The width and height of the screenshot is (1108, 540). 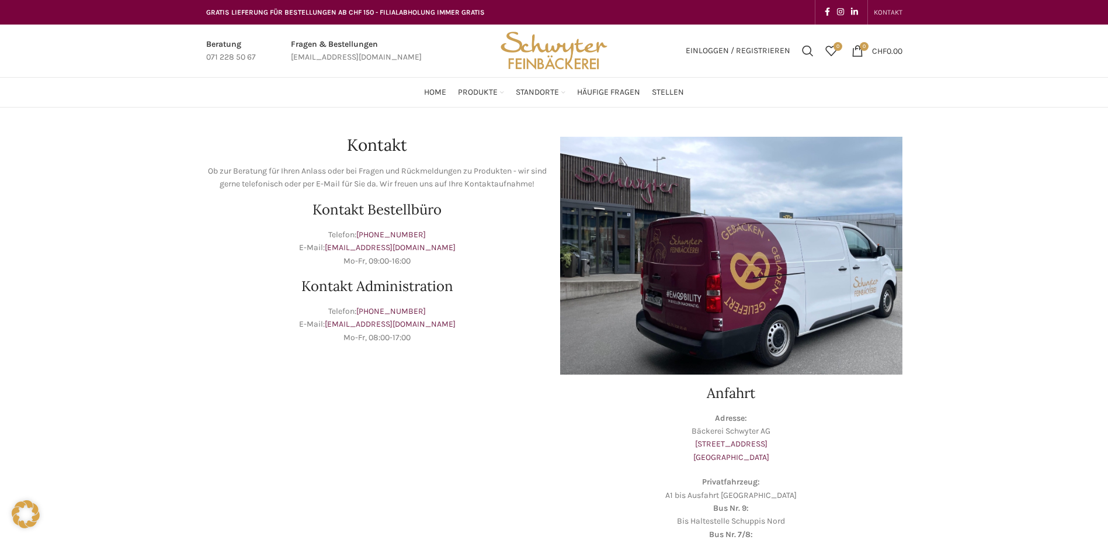 I want to click on a: Facebook social link, so click(x=827, y=12).